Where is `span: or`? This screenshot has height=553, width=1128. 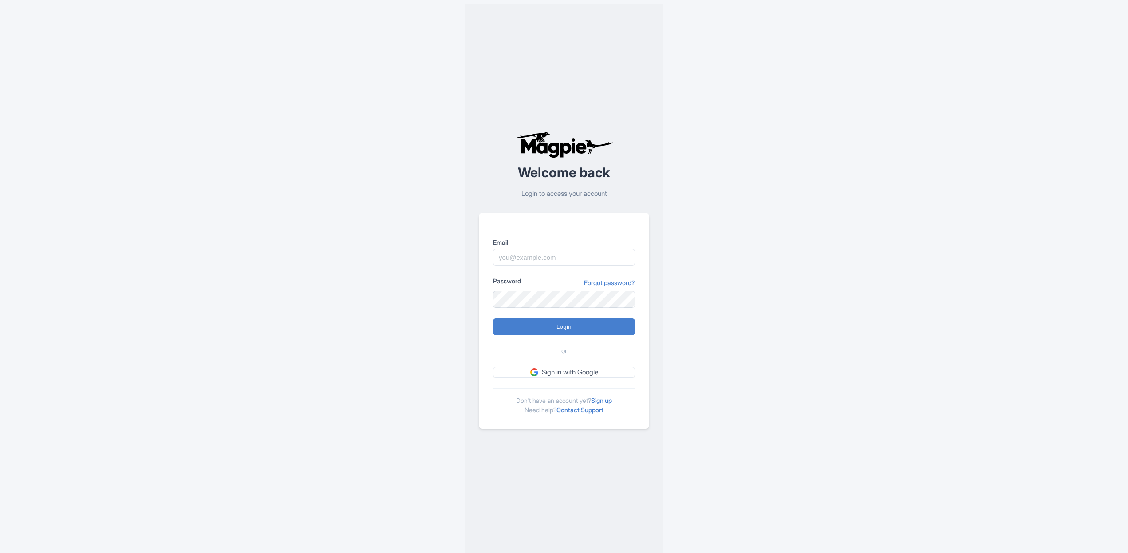
span: or is located at coordinates (564, 351).